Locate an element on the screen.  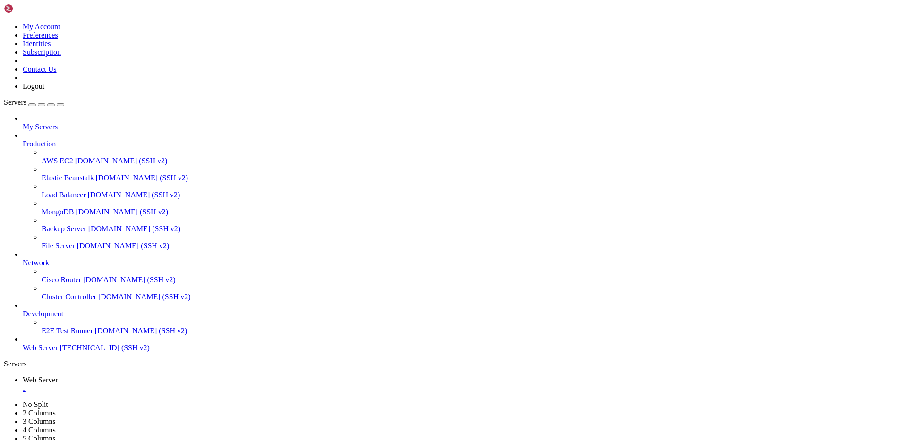
span: Backup Server is located at coordinates (64, 229).